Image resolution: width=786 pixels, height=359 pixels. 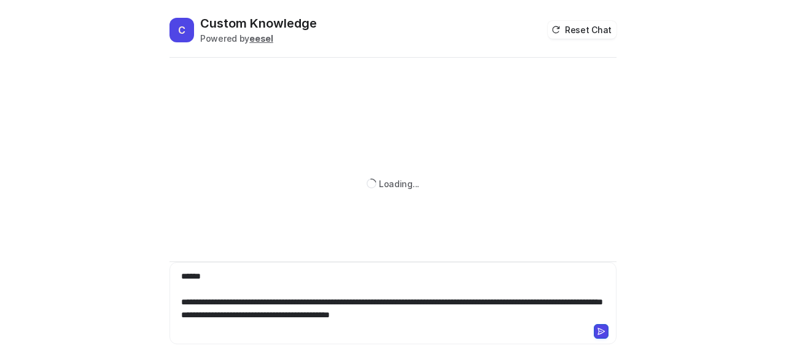 What do you see at coordinates (182, 30) in the screenshot?
I see `span: C` at bounding box center [182, 30].